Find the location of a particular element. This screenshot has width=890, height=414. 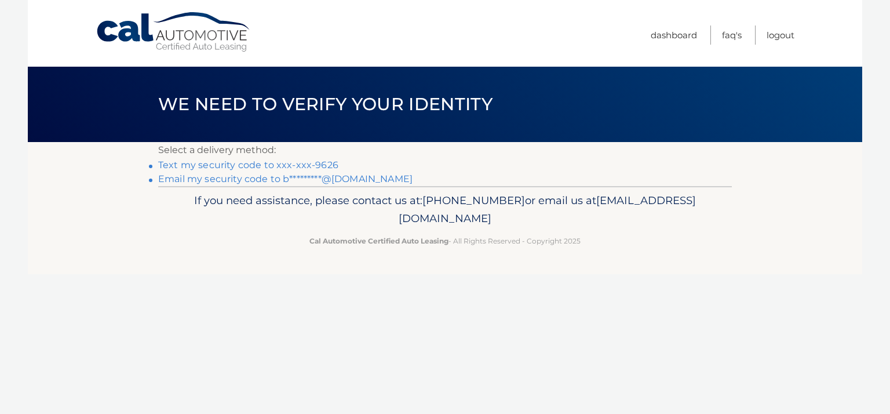

a: Dashboard is located at coordinates (674, 35).